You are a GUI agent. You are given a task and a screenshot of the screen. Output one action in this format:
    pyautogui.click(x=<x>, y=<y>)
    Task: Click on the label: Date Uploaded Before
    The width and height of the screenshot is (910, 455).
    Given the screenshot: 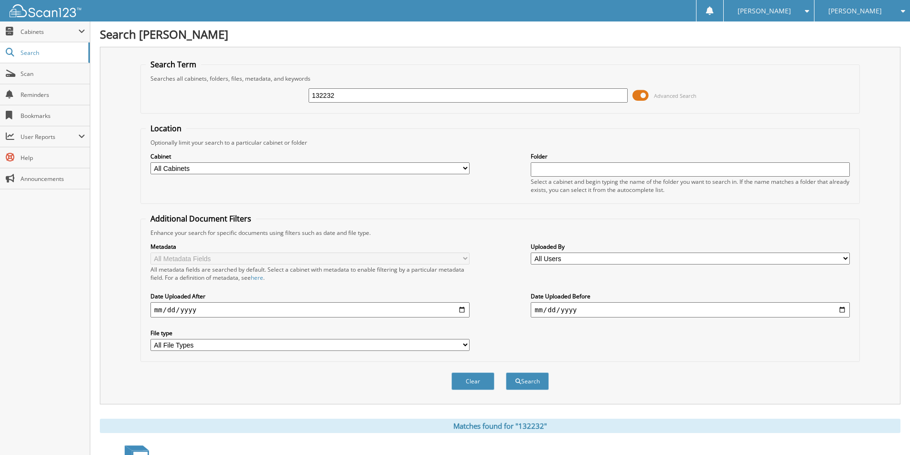 What is the action you would take?
    pyautogui.click(x=690, y=296)
    